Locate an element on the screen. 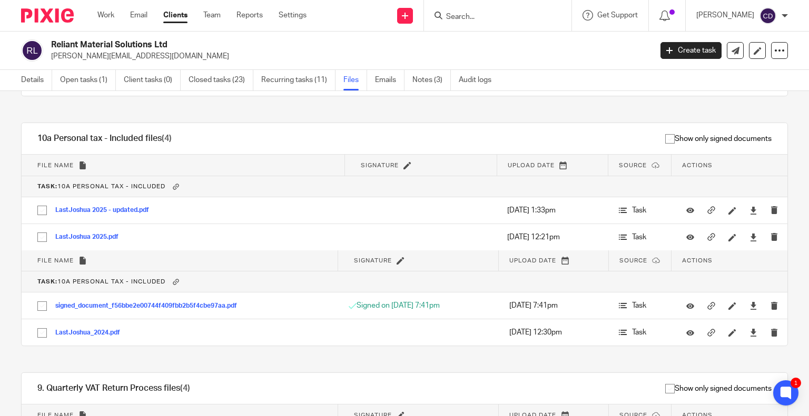 This screenshot has height=416, width=809. a: Create task is located at coordinates (691, 51).